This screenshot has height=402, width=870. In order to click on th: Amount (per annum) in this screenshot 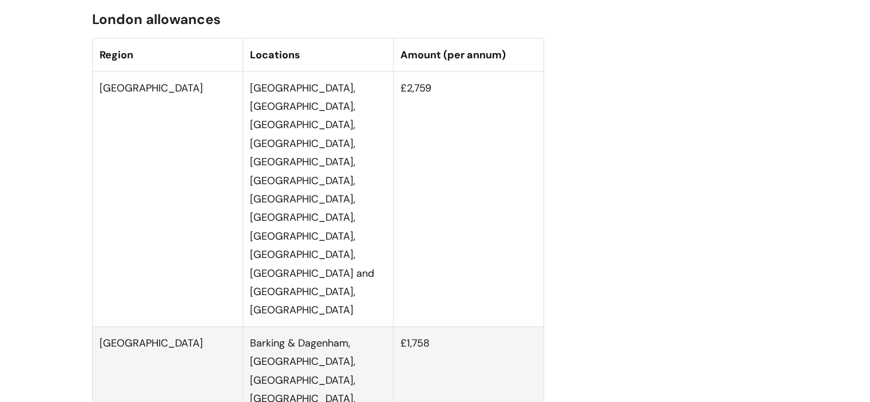, I will do `click(468, 55)`.